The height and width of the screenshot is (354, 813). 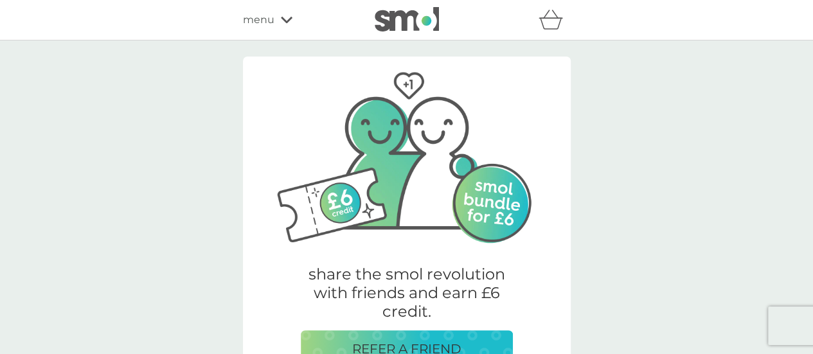 What do you see at coordinates (258, 20) in the screenshot?
I see `span: menu` at bounding box center [258, 20].